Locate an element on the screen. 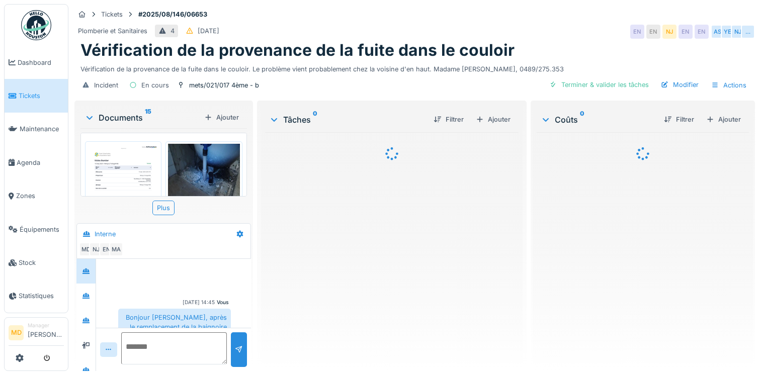 This screenshot has width=761, height=375. div: Vous is located at coordinates (223, 302).